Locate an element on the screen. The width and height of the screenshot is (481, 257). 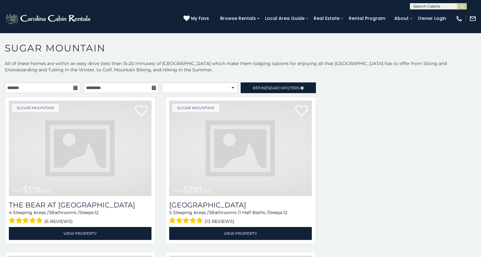
a: My Favs is located at coordinates (197, 19).